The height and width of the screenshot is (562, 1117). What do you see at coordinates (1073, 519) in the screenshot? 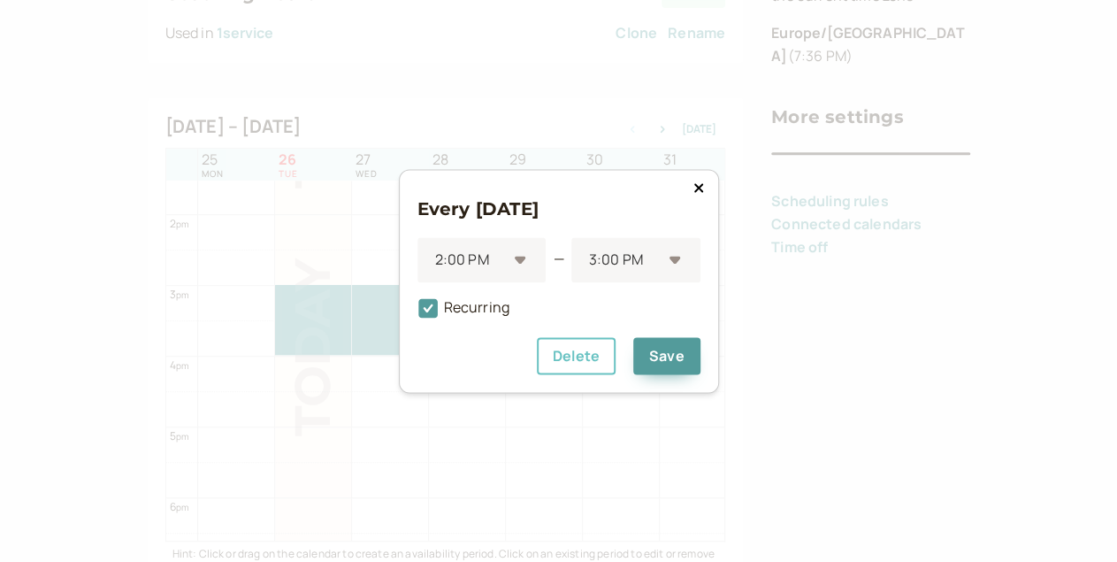
I see `div: Chat Widget` at bounding box center [1073, 519].